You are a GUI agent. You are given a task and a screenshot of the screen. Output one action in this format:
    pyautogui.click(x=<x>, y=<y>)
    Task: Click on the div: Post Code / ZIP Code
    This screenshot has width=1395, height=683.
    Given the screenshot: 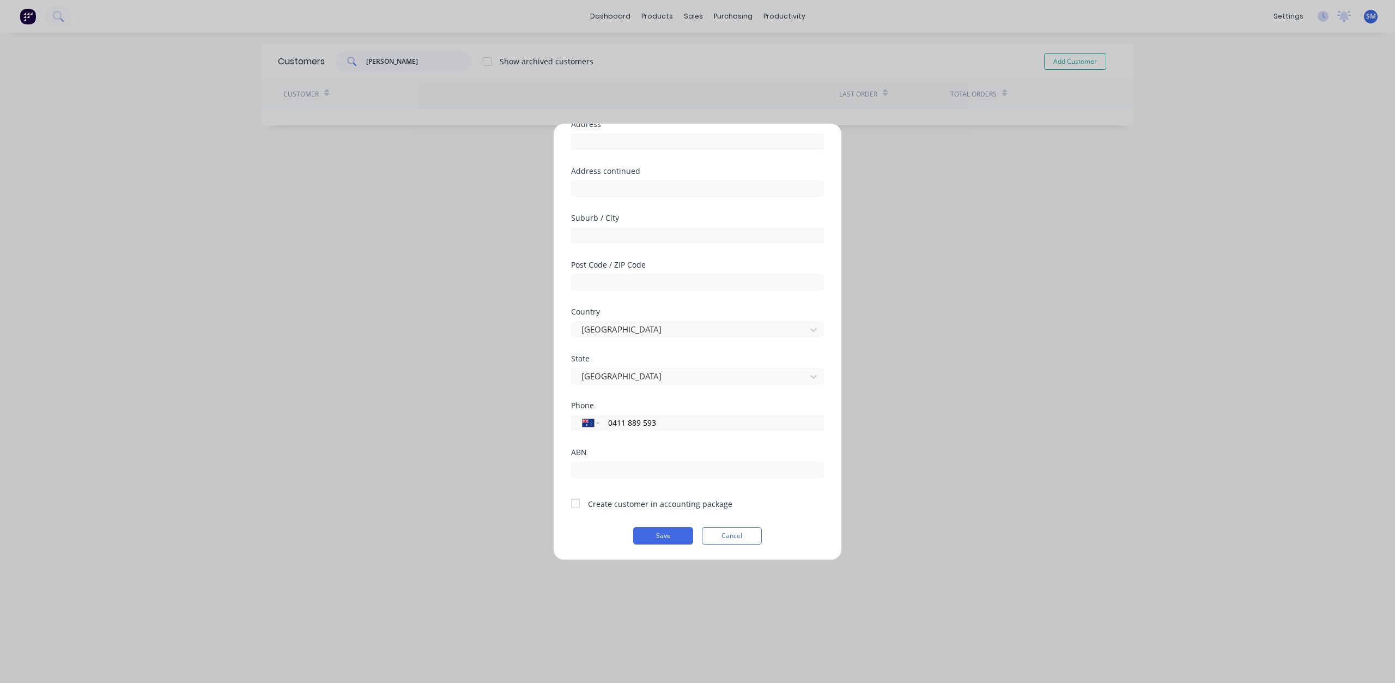 What is the action you would take?
    pyautogui.click(x=698, y=265)
    